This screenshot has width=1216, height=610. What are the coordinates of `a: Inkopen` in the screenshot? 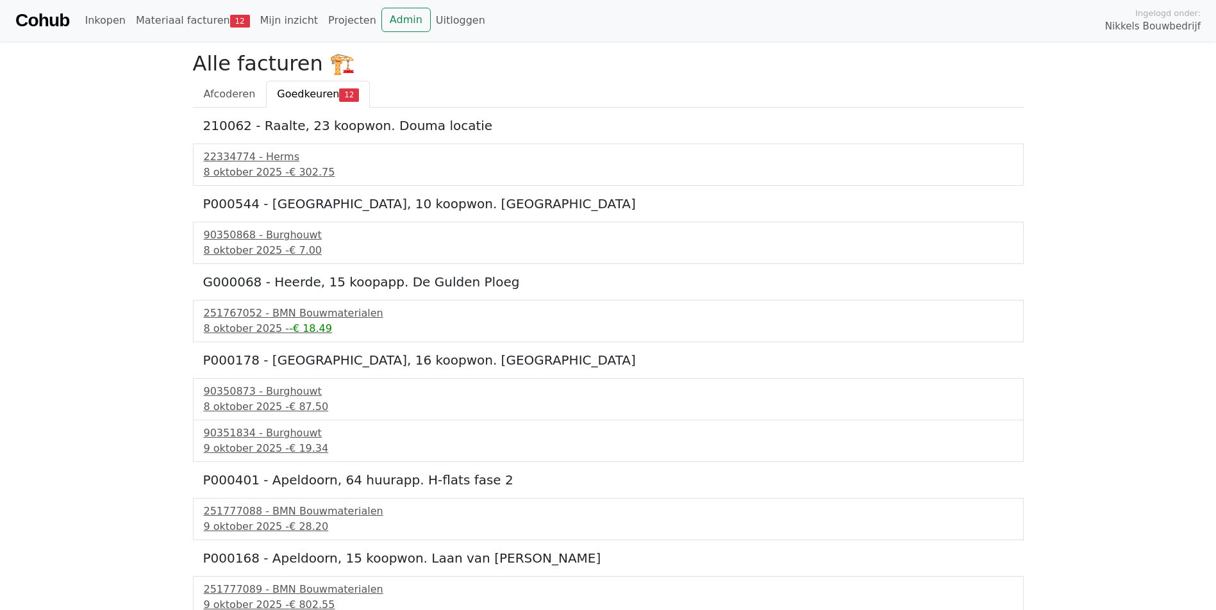 It's located at (105, 21).